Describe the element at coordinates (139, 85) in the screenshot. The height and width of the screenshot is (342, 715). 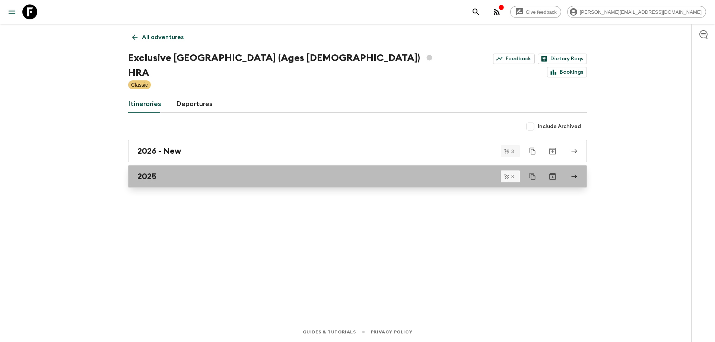
I see `p: Classic` at that location.